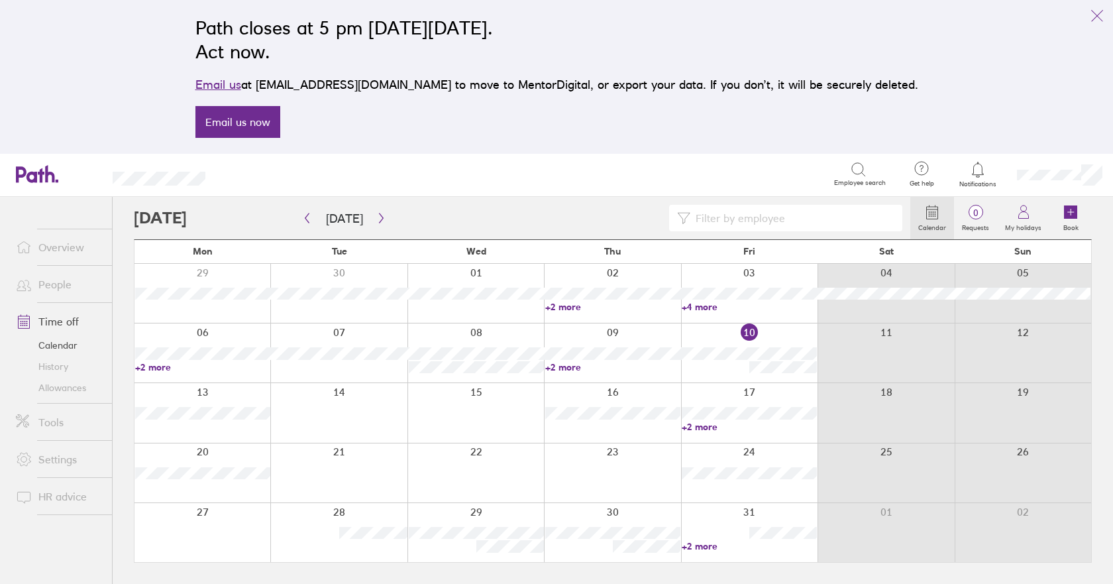 This screenshot has height=584, width=1113. What do you see at coordinates (58, 366) in the screenshot?
I see `a: History` at bounding box center [58, 366].